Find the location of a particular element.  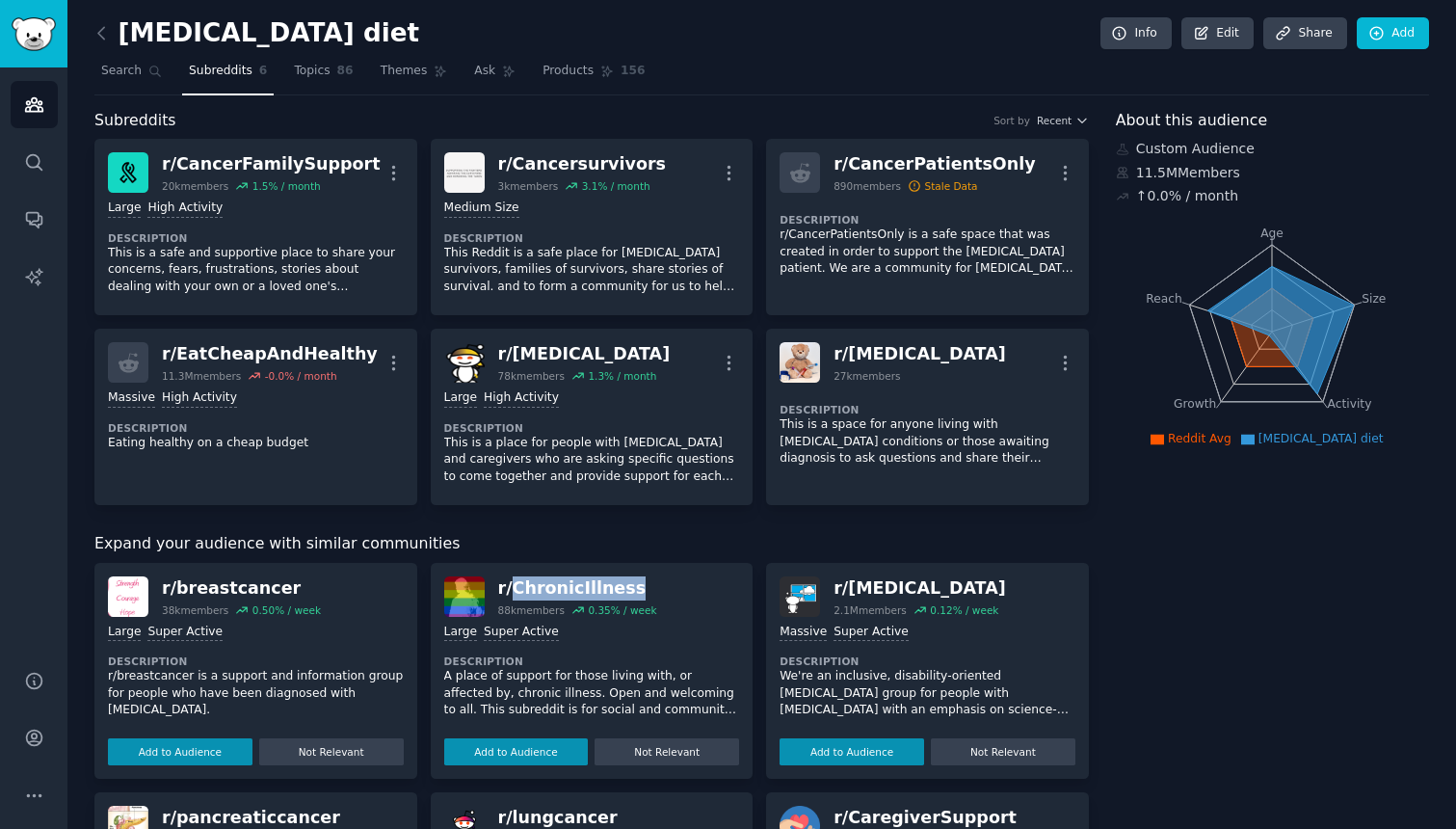

p: A place of support for those living with, or affected by, chronic illness. Open and welcoming to ... is located at coordinates (591, 693).